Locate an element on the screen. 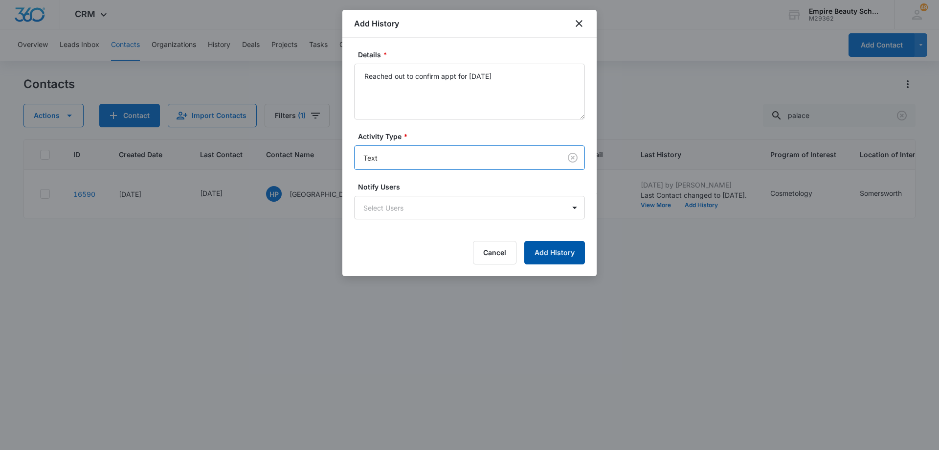 This screenshot has height=450, width=939. h1: Add History is located at coordinates (377, 23).